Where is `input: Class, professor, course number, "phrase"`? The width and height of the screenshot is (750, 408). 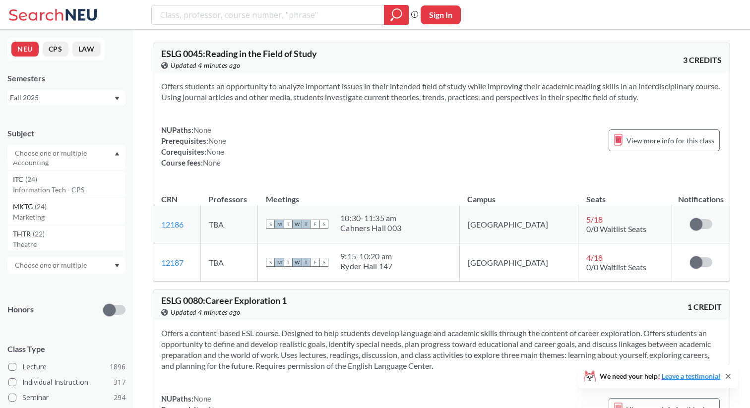 input: Class, professor, course number, "phrase" is located at coordinates (268, 15).